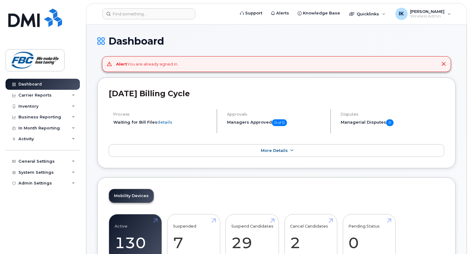 The width and height of the screenshot is (470, 254). What do you see at coordinates (276, 123) in the screenshot?
I see `h5: Managers Approved` at bounding box center [276, 123].